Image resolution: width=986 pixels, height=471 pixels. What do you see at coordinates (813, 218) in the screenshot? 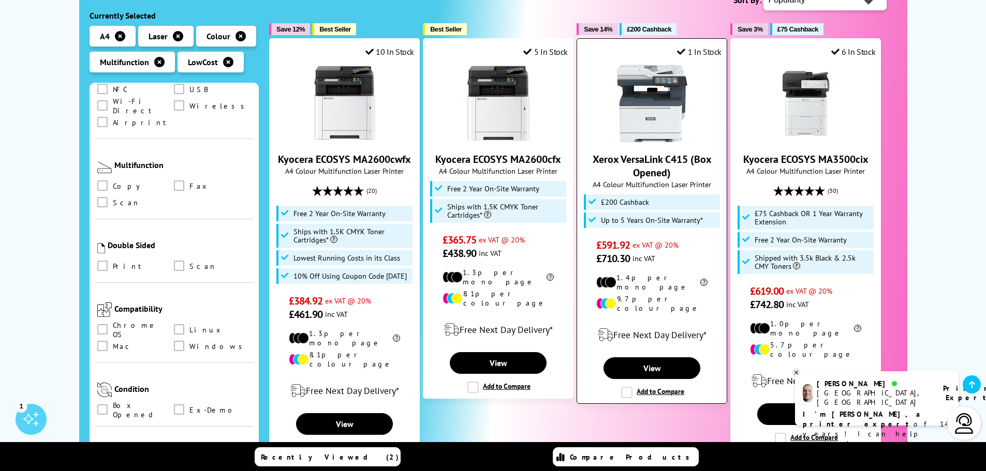
I see `span: £75 Cashback OR 1 Year Warranty Extension` at bounding box center [813, 218].